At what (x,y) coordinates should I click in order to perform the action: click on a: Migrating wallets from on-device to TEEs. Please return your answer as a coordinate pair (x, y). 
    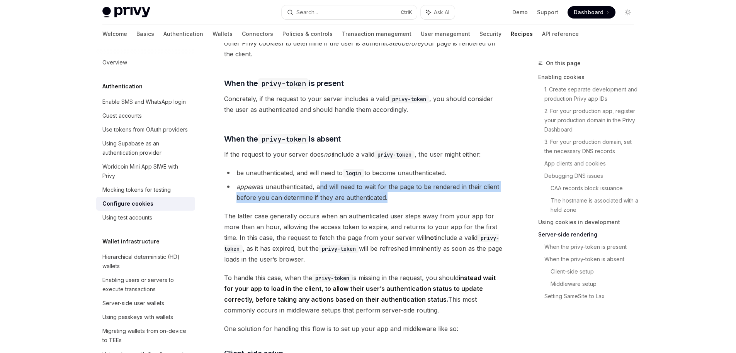
    Looking at the image, I should click on (146, 336).